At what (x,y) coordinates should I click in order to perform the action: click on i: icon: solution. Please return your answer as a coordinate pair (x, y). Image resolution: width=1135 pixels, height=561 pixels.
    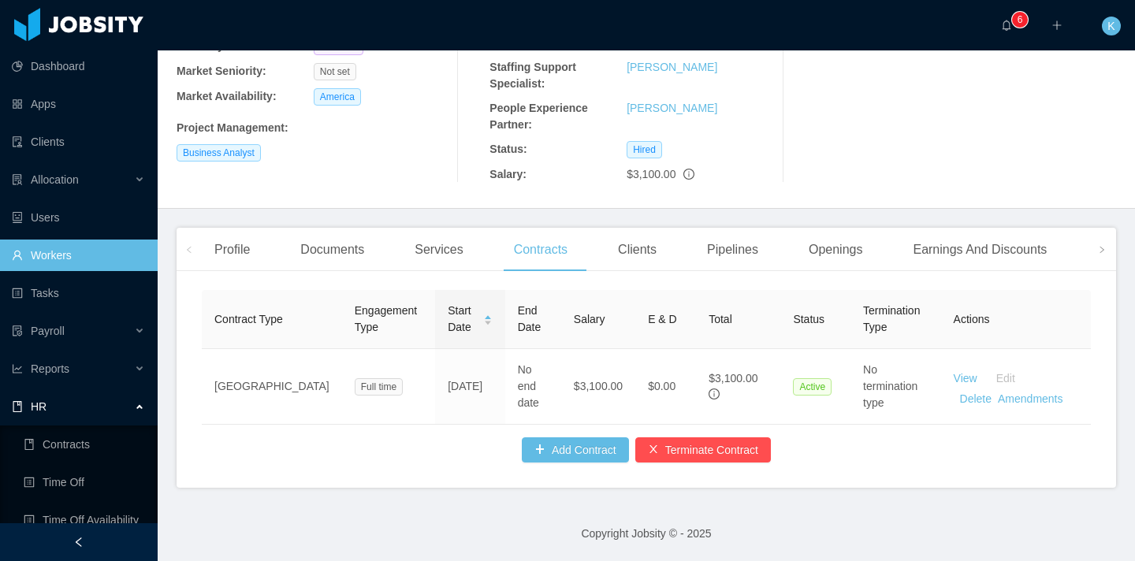
    Looking at the image, I should click on (17, 180).